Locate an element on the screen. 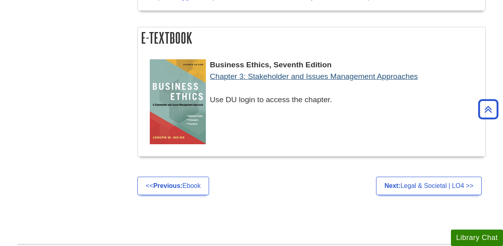  a: Chapter 3: Stakeholder and Issues Management Approaches is located at coordinates (313, 76).